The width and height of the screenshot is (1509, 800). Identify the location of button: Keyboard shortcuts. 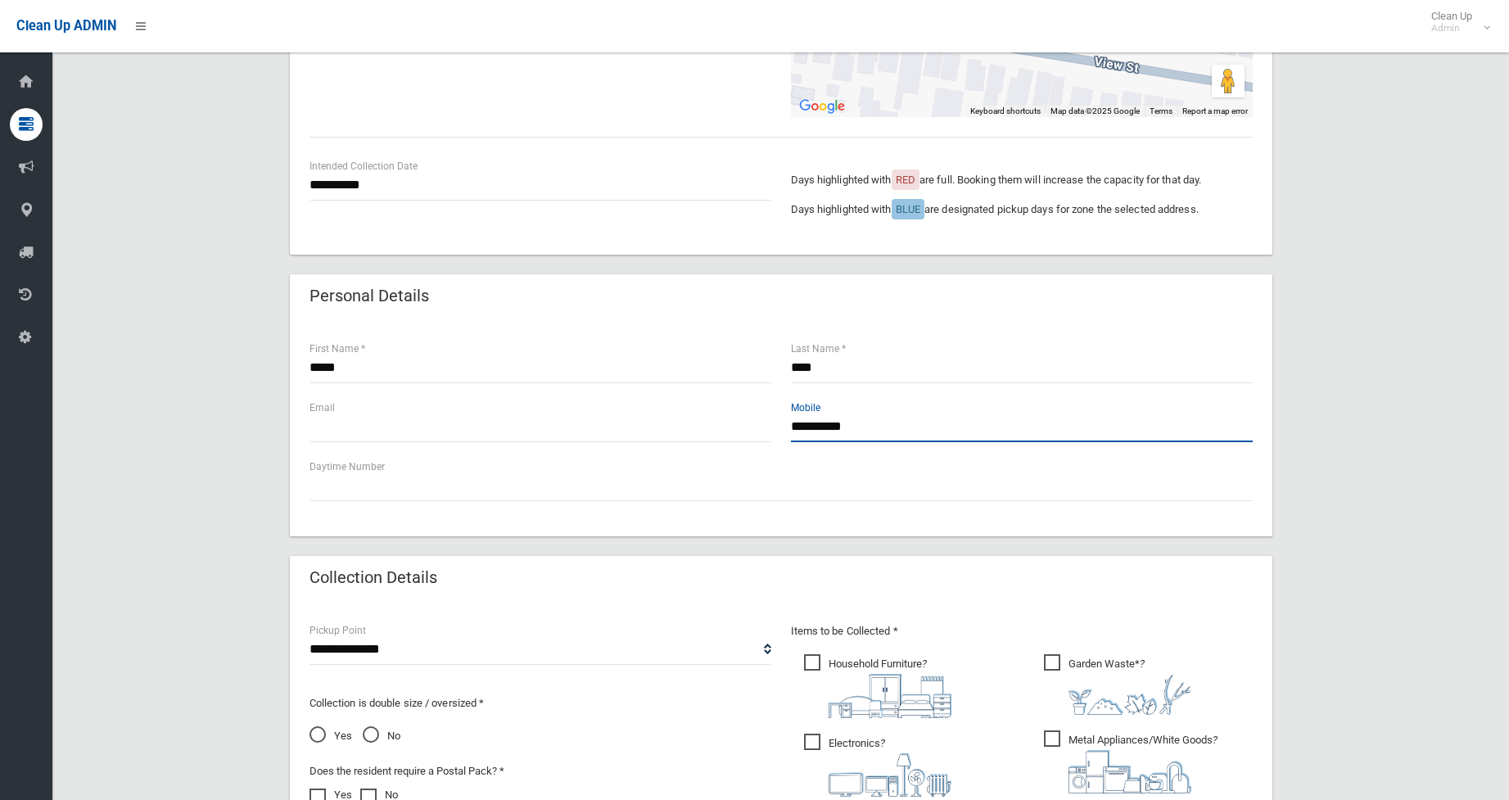
(1005, 111).